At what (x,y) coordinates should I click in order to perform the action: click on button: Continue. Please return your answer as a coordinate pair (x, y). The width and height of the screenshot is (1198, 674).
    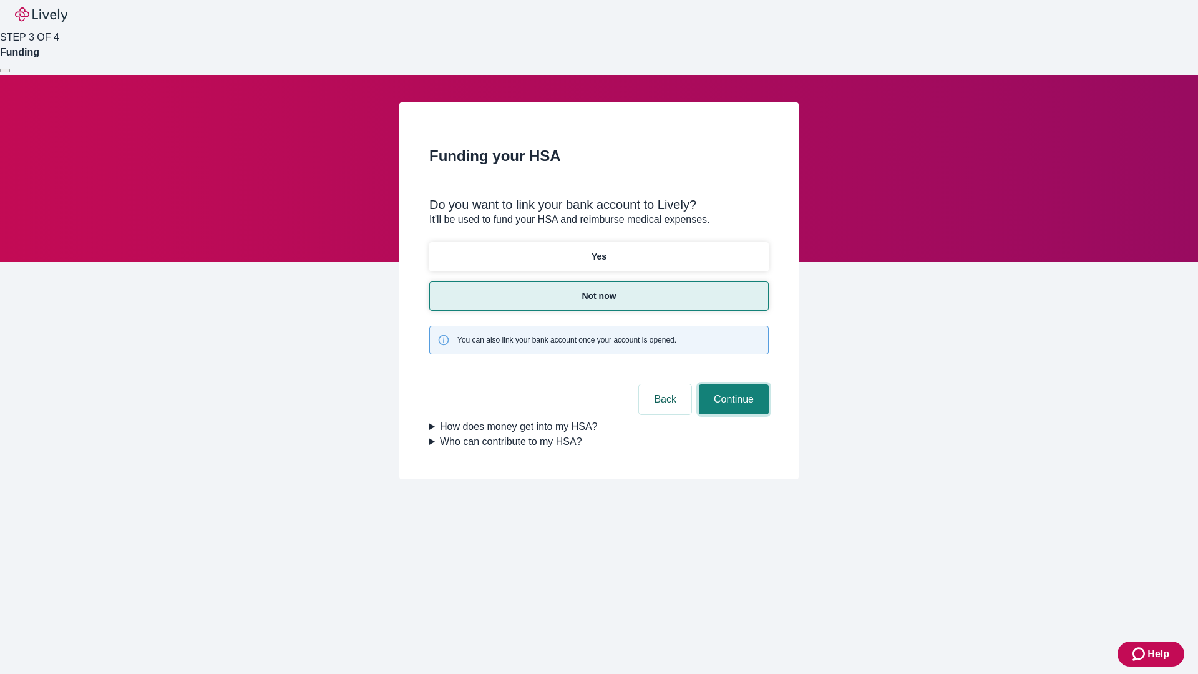
    Looking at the image, I should click on (734, 399).